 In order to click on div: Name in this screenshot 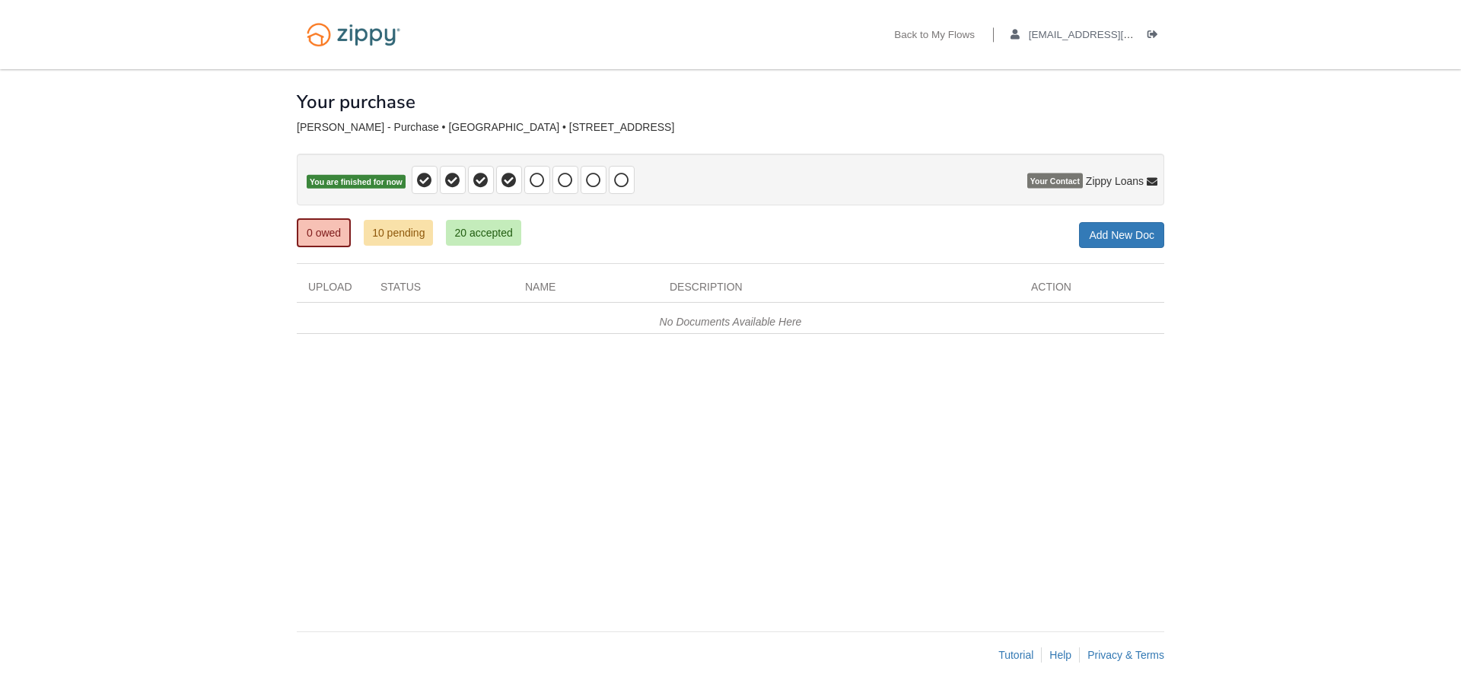, I will do `click(586, 291)`.